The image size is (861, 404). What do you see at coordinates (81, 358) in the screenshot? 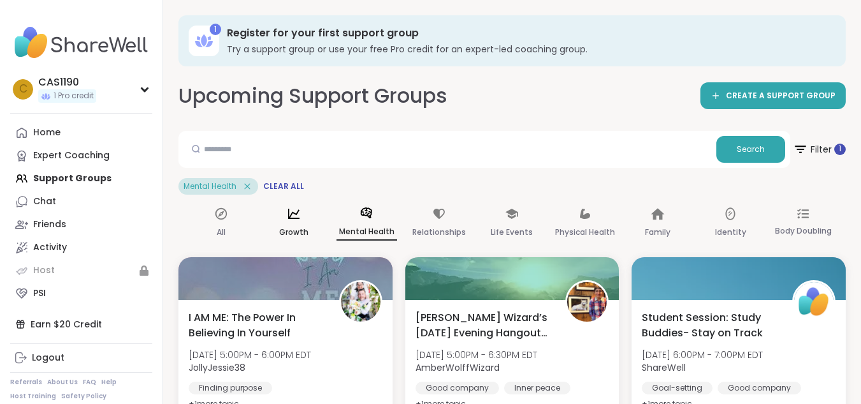
I see `a: Logout` at bounding box center [81, 358].